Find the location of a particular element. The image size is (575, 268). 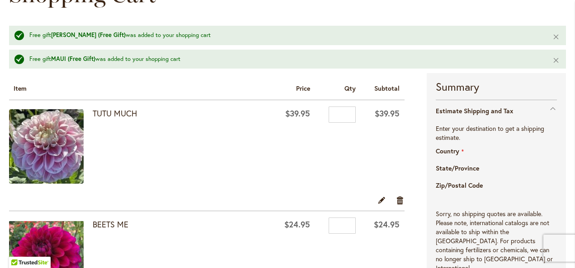

img: TUTU MUCH is located at coordinates (46, 146).